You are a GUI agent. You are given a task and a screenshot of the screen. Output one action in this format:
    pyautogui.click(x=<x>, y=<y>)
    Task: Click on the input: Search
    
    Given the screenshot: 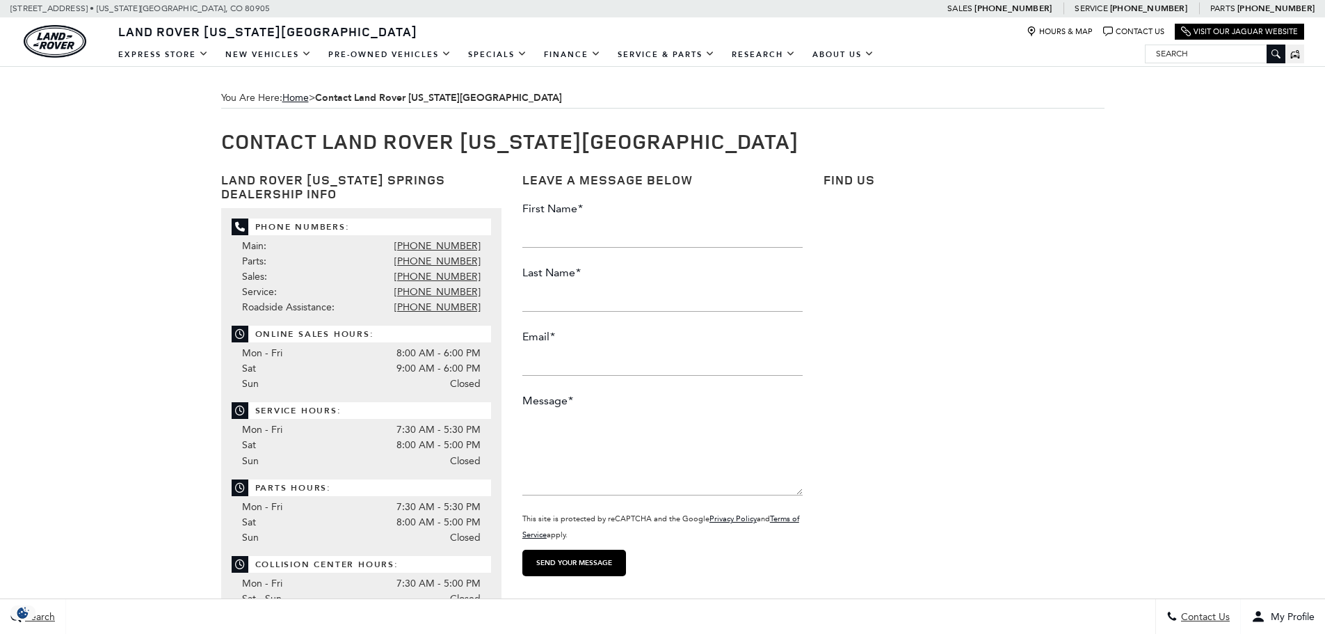 What is the action you would take?
    pyautogui.click(x=1215, y=54)
    